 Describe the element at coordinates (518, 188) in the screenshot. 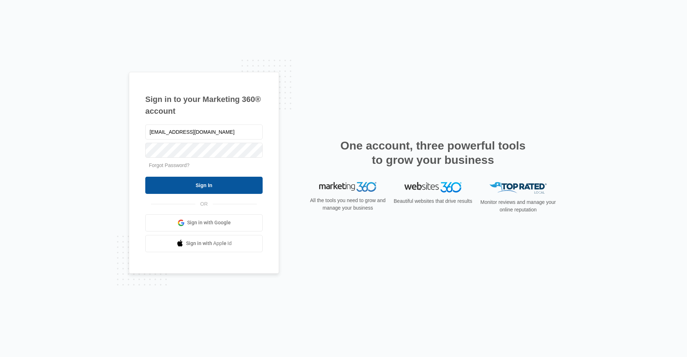

I see `img: Top Rated Local` at that location.